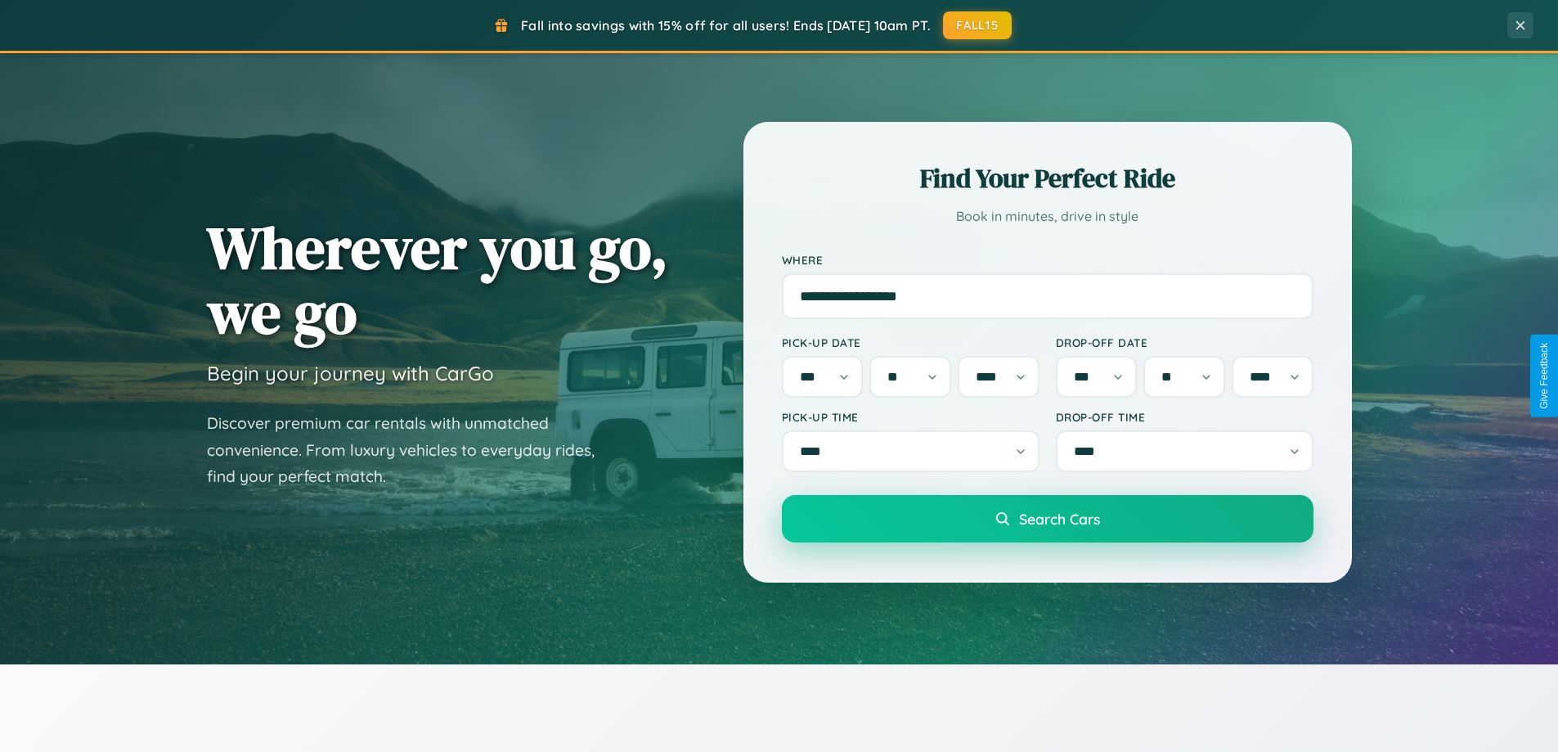 The image size is (1558, 752). I want to click on label: Drop-off Date, so click(1184, 342).